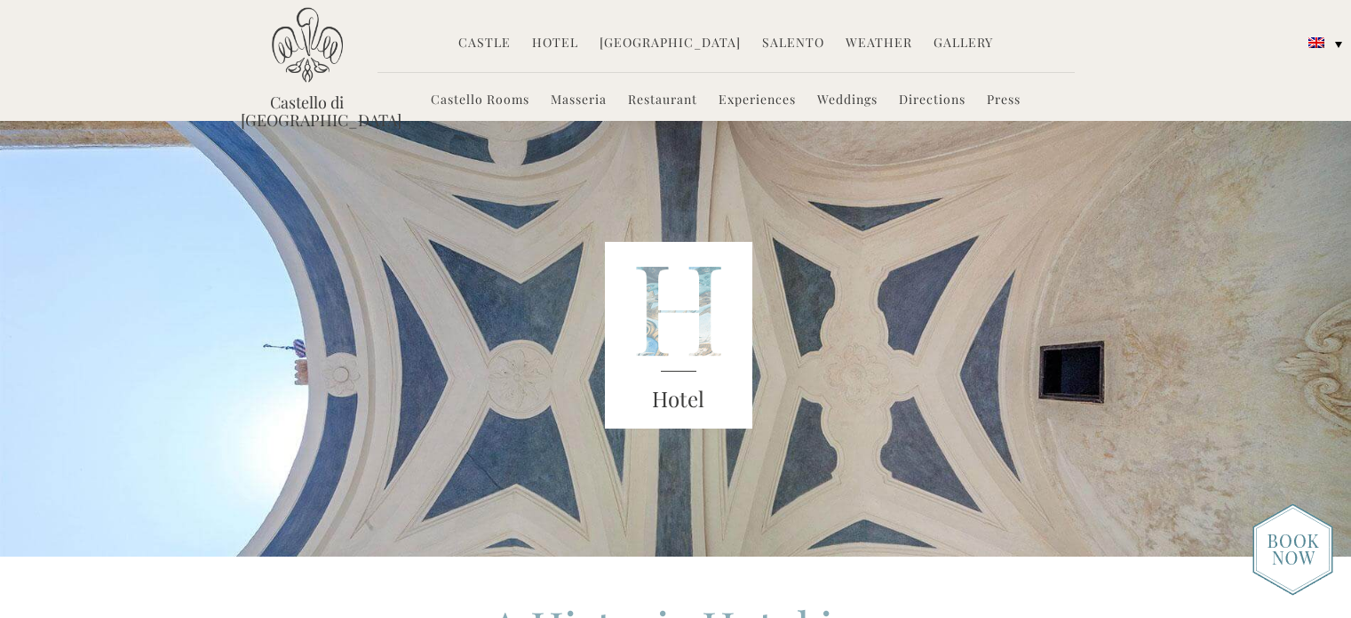  What do you see at coordinates (963, 44) in the screenshot?
I see `a: Gallery` at bounding box center [963, 44].